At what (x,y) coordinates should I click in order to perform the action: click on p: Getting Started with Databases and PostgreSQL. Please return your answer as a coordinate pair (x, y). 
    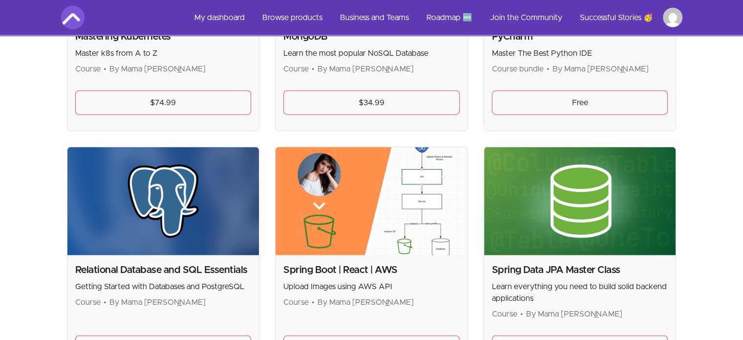
    Looking at the image, I should click on (163, 286).